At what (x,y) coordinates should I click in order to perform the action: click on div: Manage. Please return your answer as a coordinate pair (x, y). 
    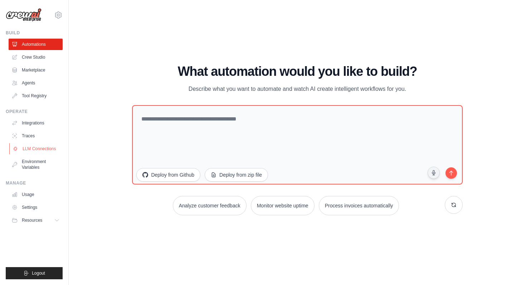
    Looking at the image, I should click on (34, 183).